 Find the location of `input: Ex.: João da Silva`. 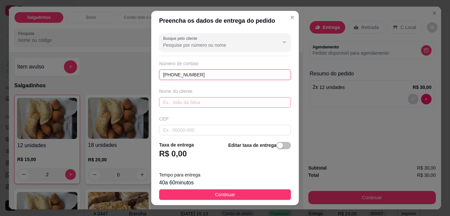

input: Ex.: João da Silva is located at coordinates (225, 102).